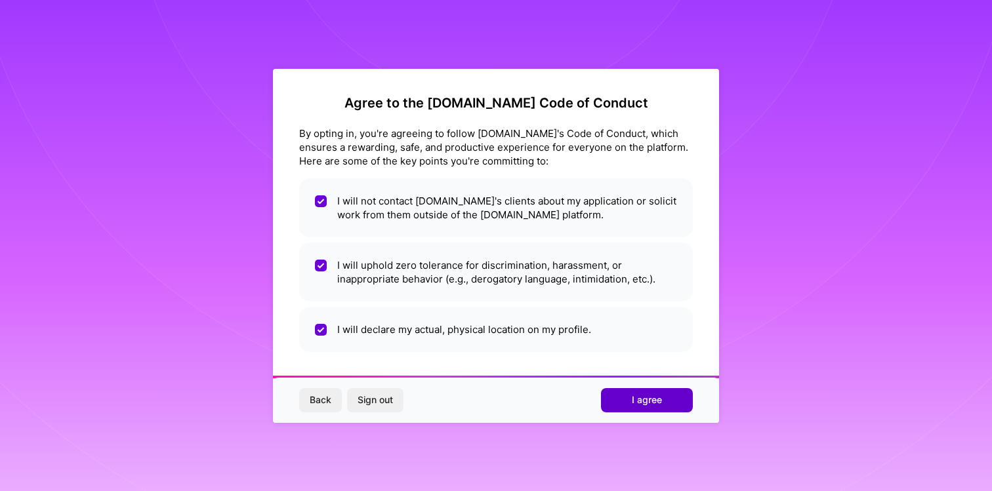  Describe the element at coordinates (496, 272) in the screenshot. I see `li: I will uphold zero tolerance for discrimination, harassment, or inappropriate behavior (e.g., der...` at that location.